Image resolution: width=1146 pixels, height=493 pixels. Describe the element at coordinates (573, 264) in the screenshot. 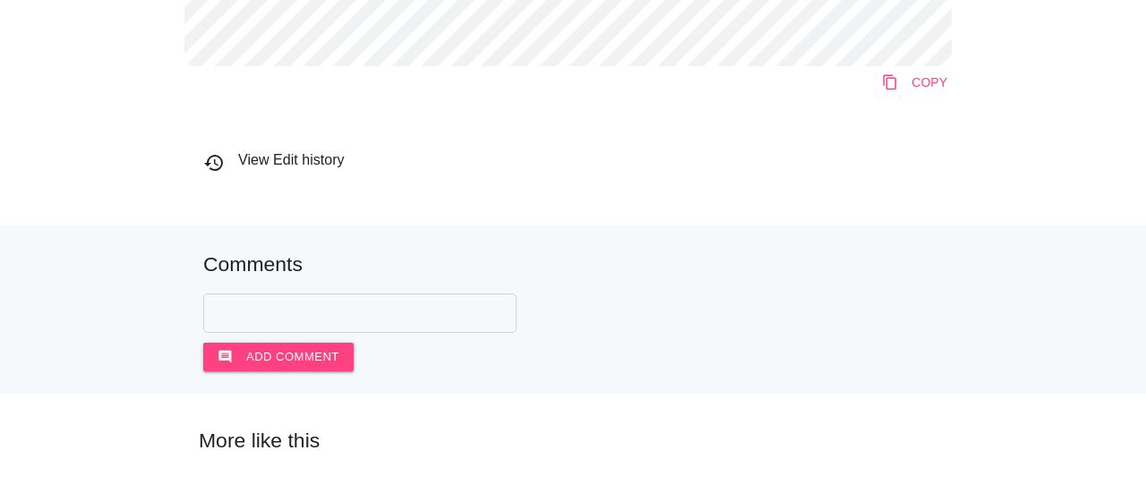

I see `h5: Comments` at that location.